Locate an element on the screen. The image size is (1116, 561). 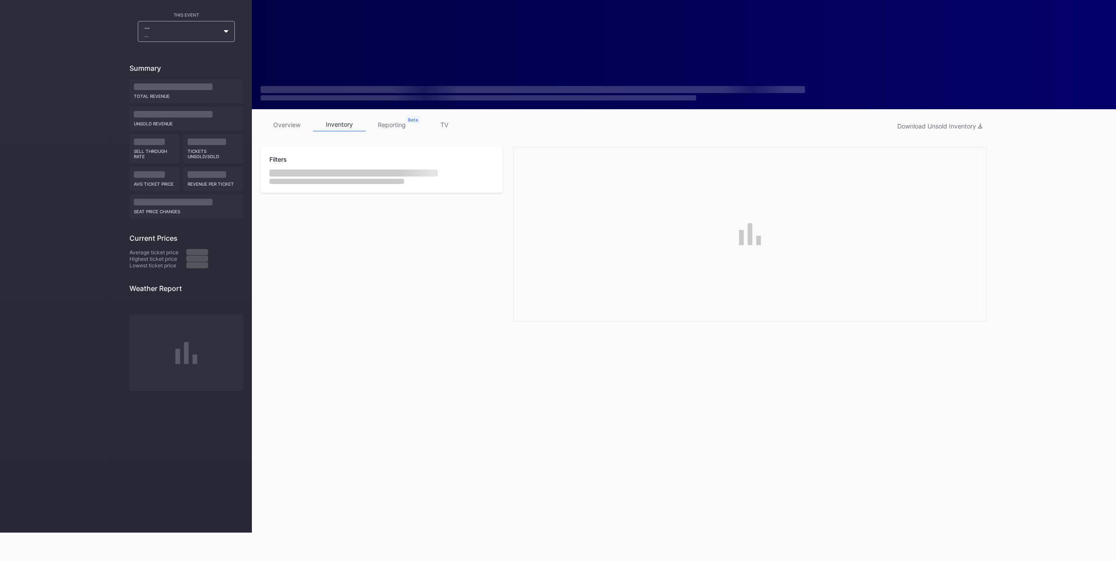
div: Revenue per ticket is located at coordinates (213, 182).